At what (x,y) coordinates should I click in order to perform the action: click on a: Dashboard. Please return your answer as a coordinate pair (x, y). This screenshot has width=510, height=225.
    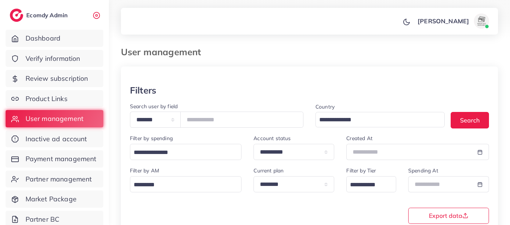
    Looking at the image, I should click on (54, 38).